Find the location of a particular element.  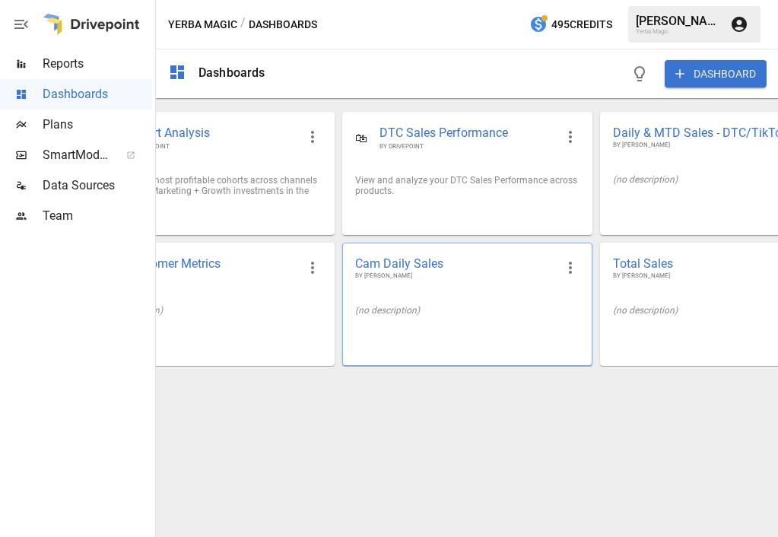

div: Dashboards is located at coordinates (232, 72).